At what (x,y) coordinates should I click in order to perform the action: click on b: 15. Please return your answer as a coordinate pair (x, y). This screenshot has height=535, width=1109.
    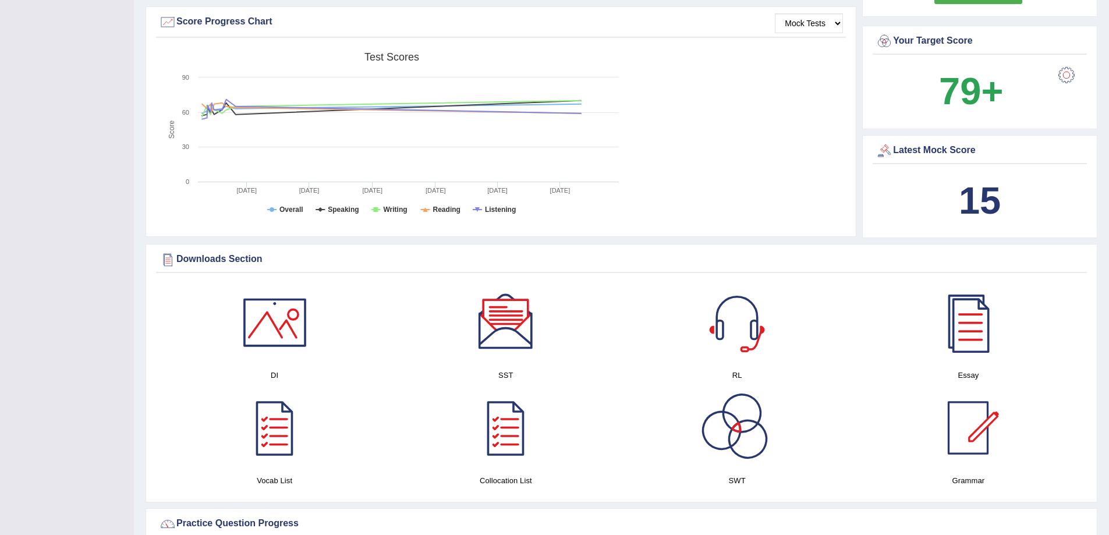
    Looking at the image, I should click on (980, 200).